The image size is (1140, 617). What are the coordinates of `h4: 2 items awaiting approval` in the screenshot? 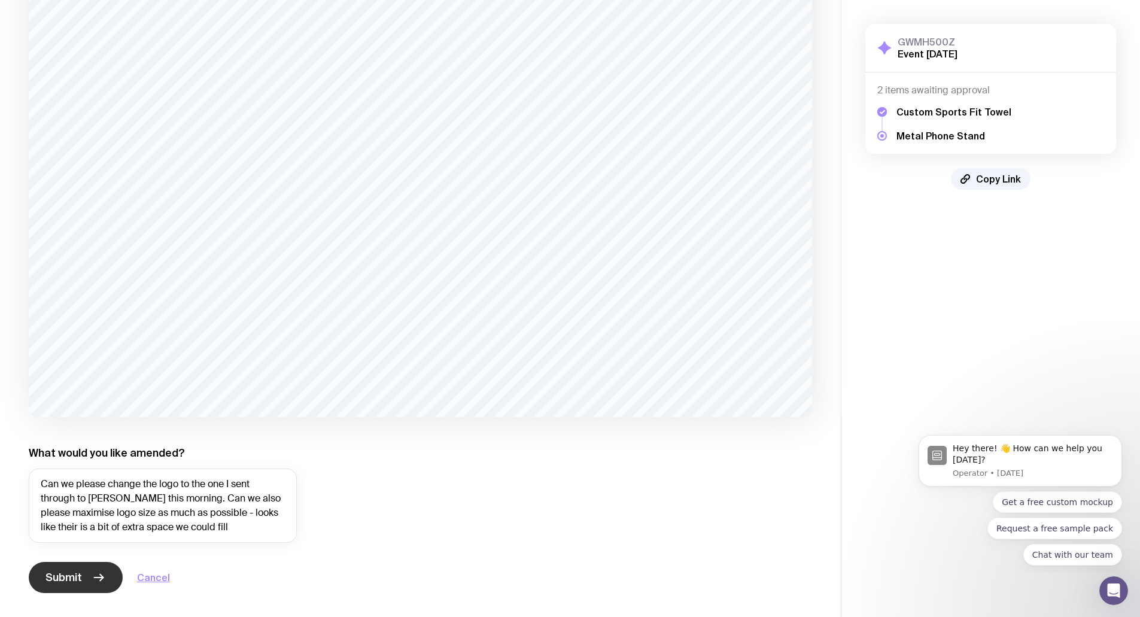 It's located at (991, 90).